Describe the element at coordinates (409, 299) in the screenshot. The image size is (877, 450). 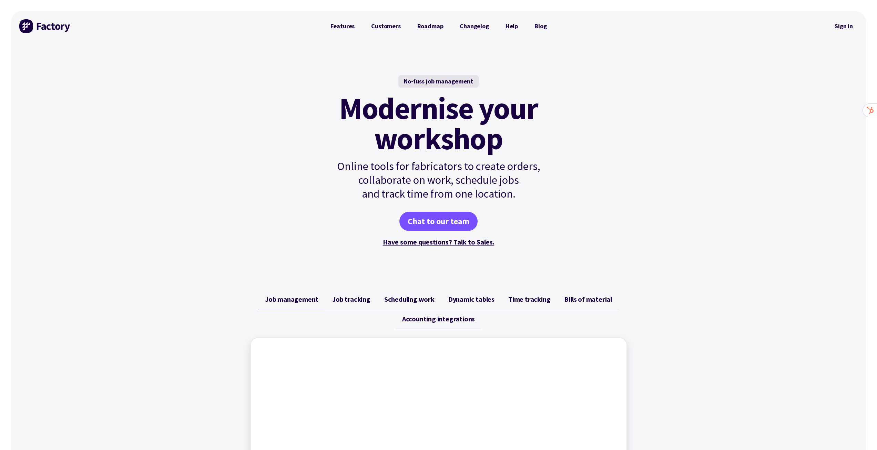
I see `span: Scheduling work` at that location.